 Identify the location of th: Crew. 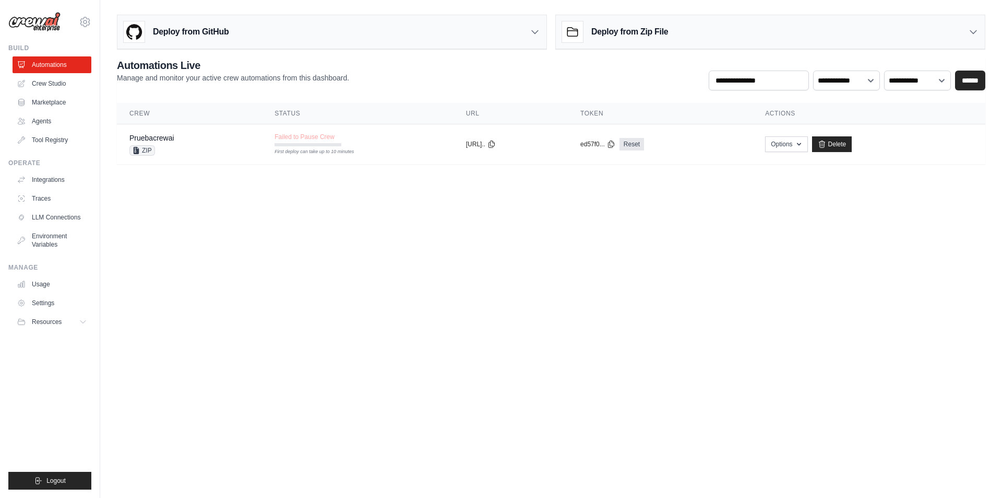
(190, 113).